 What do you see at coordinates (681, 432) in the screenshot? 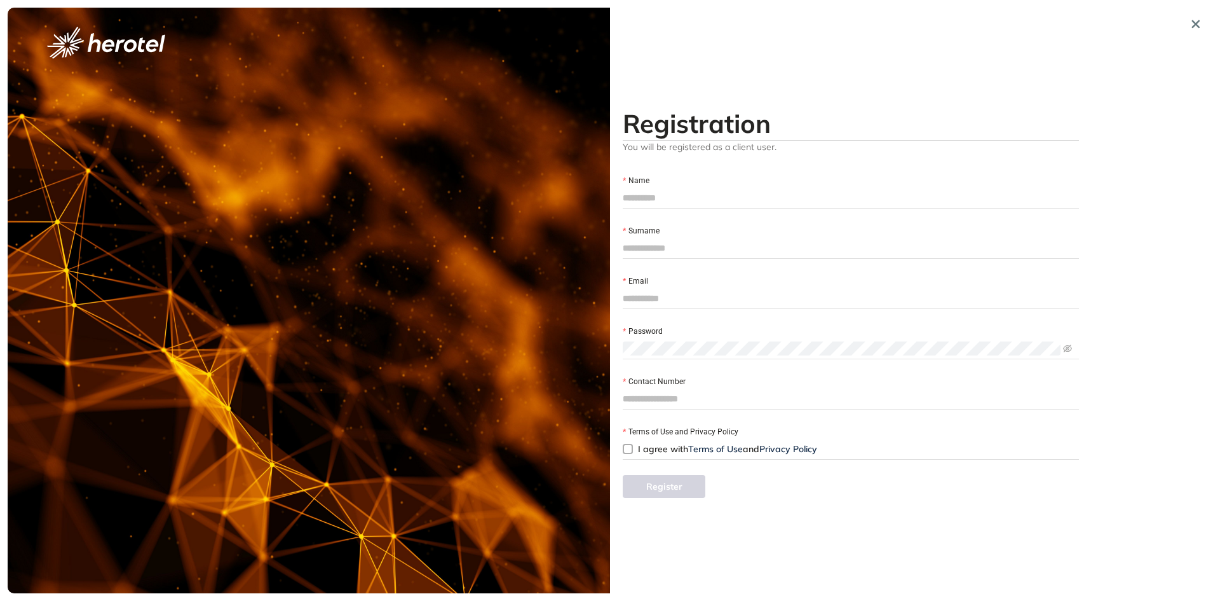
I see `label: Terms of Use and Privacy Policy` at bounding box center [681, 432].